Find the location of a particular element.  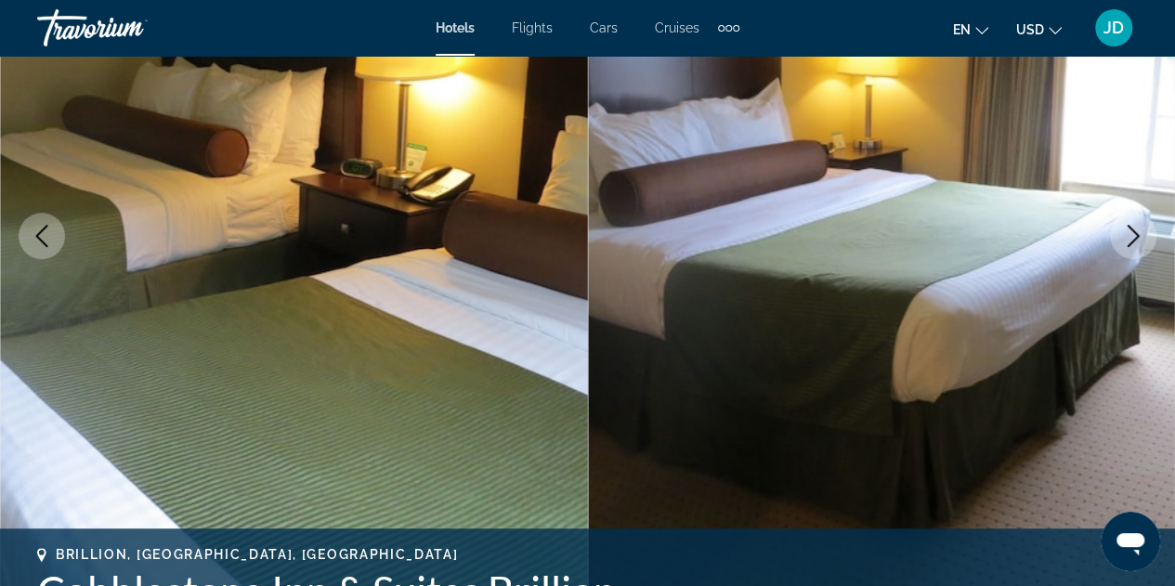

span: Cars is located at coordinates (604, 28).